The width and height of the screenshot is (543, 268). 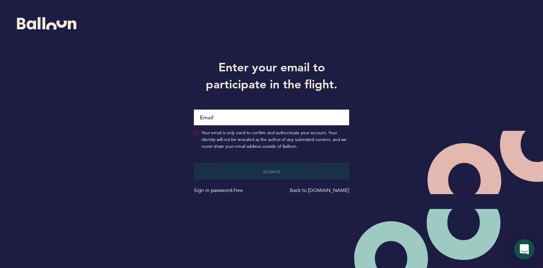 I want to click on a: Sign in password-free, so click(x=219, y=190).